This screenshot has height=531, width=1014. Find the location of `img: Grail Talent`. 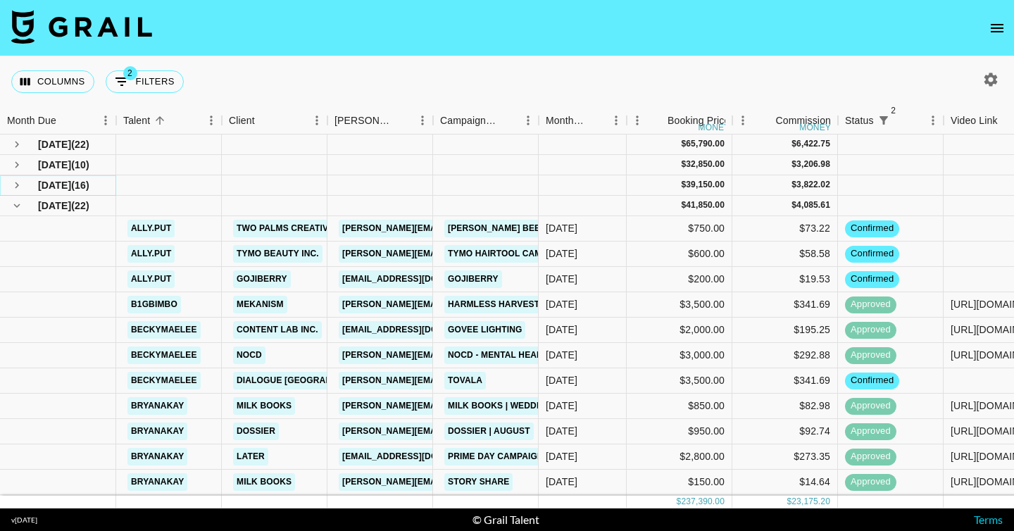

img: Grail Talent is located at coordinates (82, 27).